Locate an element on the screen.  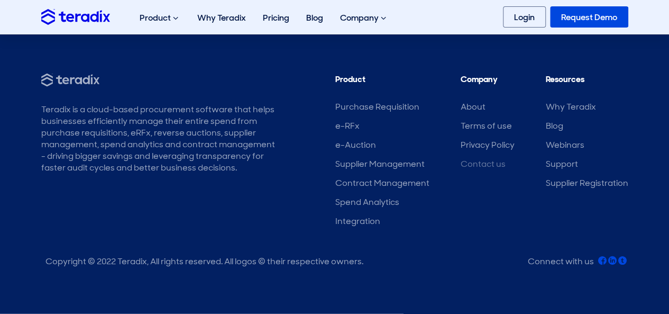
a: Terms of use is located at coordinates (486, 125).